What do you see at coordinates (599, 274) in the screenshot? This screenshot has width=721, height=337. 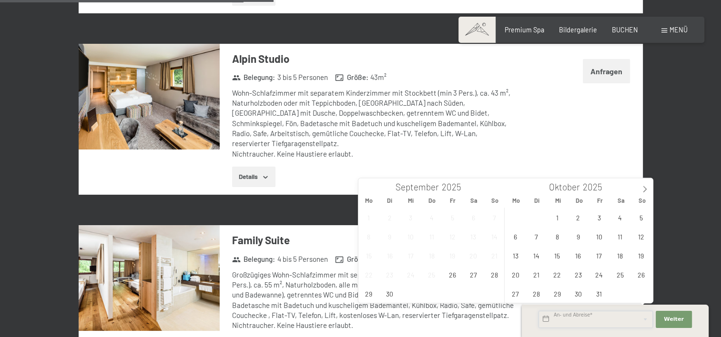 I see `span: Oktober 24, 2025` at bounding box center [599, 274].